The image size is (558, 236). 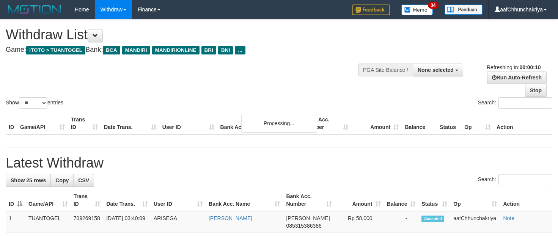 I want to click on img: MOTION_logo.png, so click(x=34, y=9).